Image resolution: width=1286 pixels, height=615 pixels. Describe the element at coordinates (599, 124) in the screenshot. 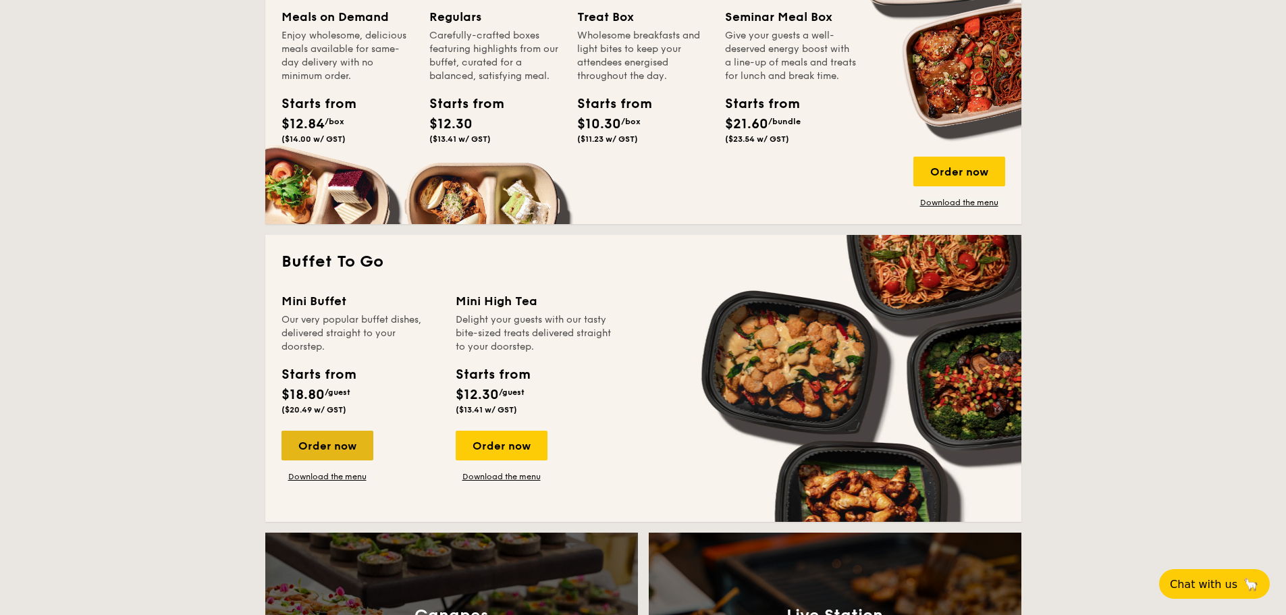

I see `span: $10.30` at that location.